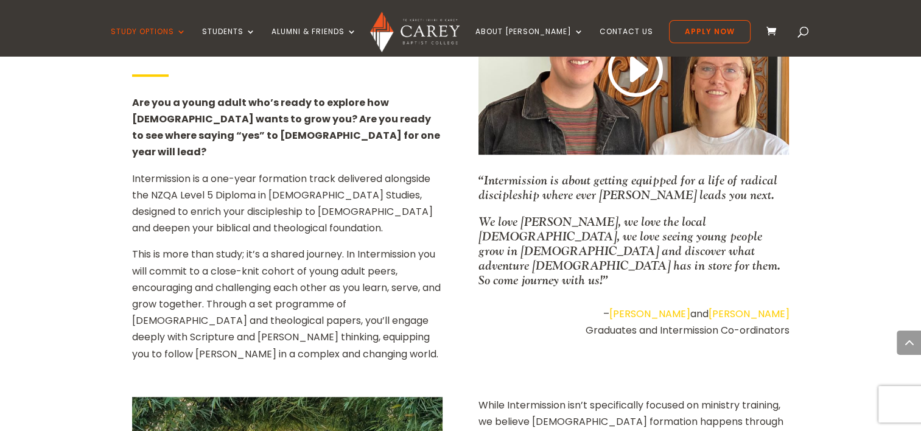  I want to click on p: – and Graduates and Intermission Co-ordinators, so click(634, 322).